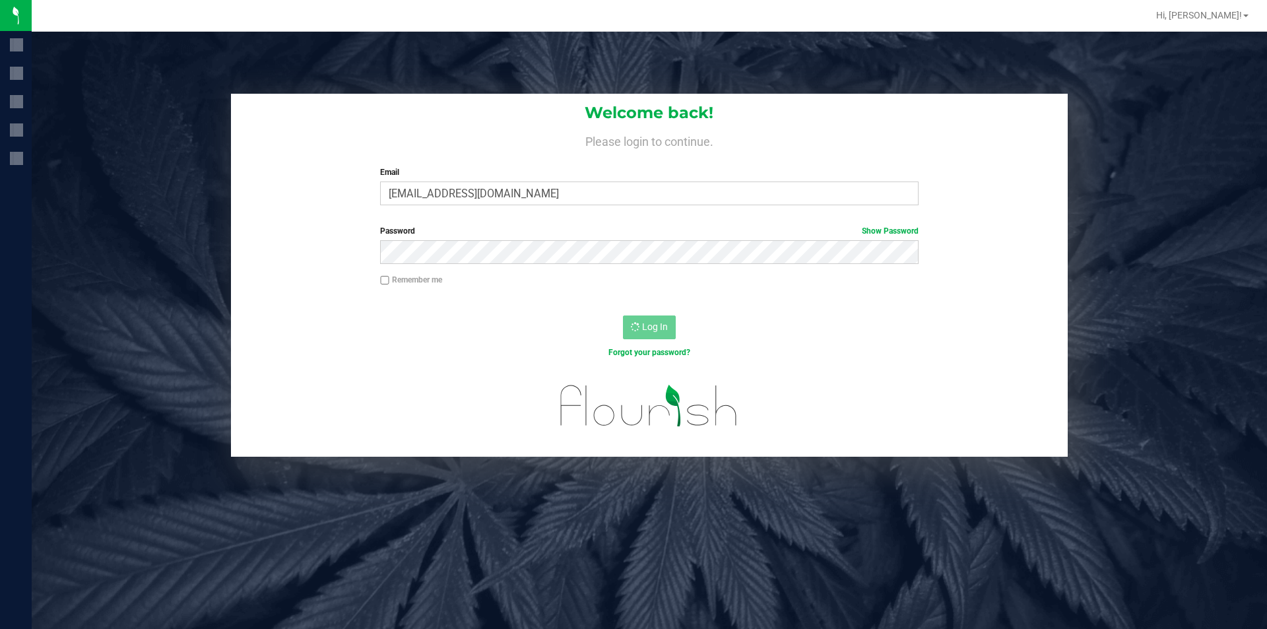 The width and height of the screenshot is (1267, 629). I want to click on button: Log In, so click(649, 327).